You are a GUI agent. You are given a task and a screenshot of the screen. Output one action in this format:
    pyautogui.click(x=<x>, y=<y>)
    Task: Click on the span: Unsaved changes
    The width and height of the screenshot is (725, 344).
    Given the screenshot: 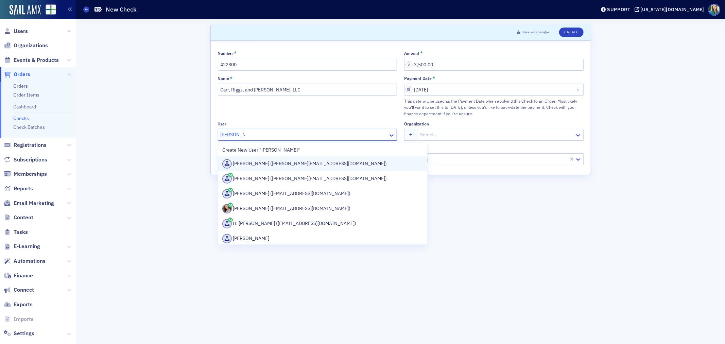 What is the action you would take?
    pyautogui.click(x=535, y=32)
    